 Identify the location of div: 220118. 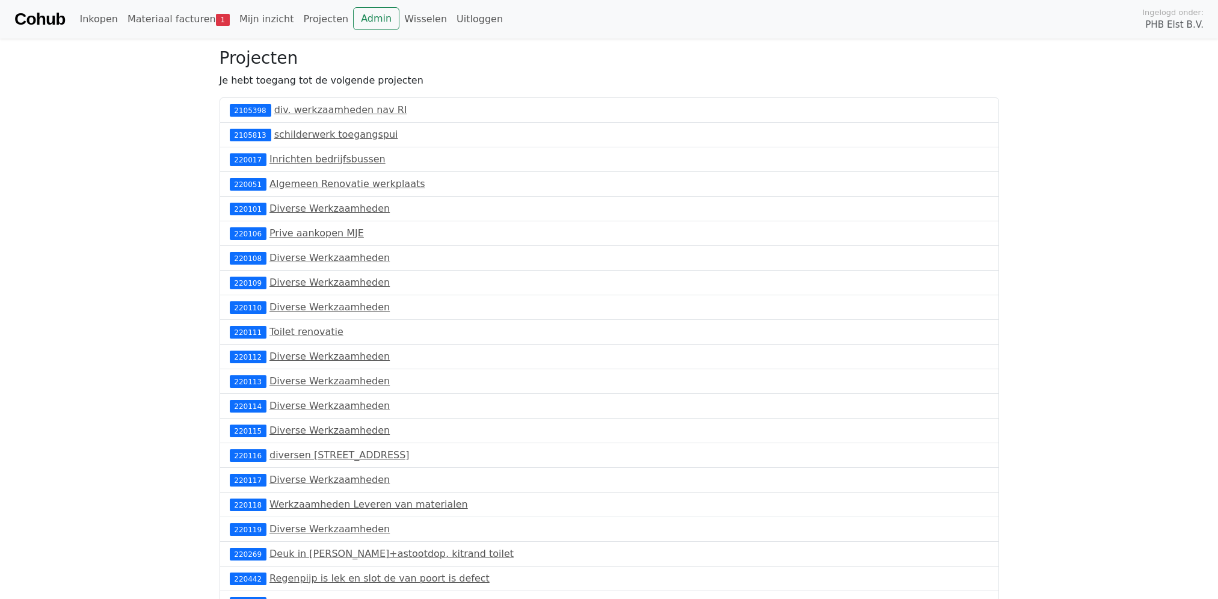
(248, 505).